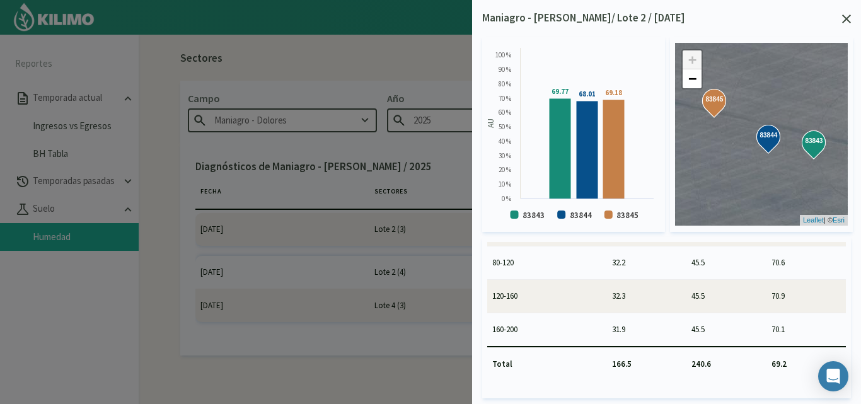  Describe the element at coordinates (647, 263) in the screenshot. I see `td: 32.2` at that location.